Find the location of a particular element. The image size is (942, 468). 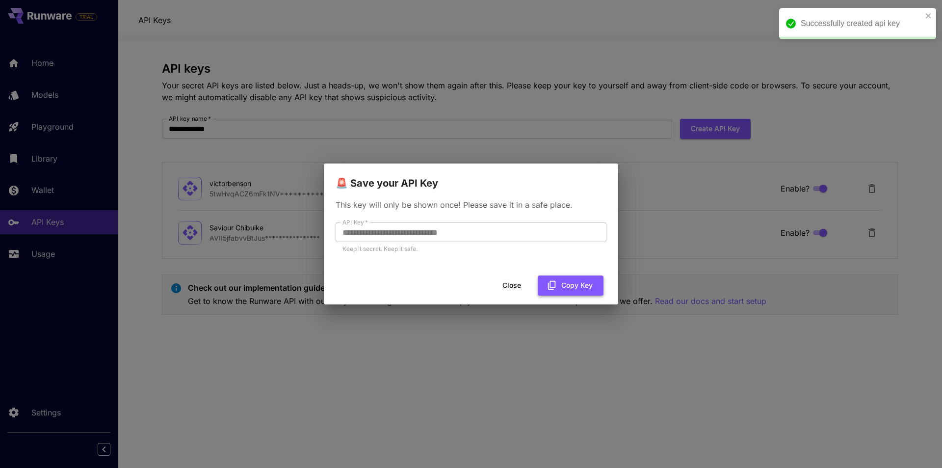

p: Keep it secret. Keep it safe. is located at coordinates (471, 249).